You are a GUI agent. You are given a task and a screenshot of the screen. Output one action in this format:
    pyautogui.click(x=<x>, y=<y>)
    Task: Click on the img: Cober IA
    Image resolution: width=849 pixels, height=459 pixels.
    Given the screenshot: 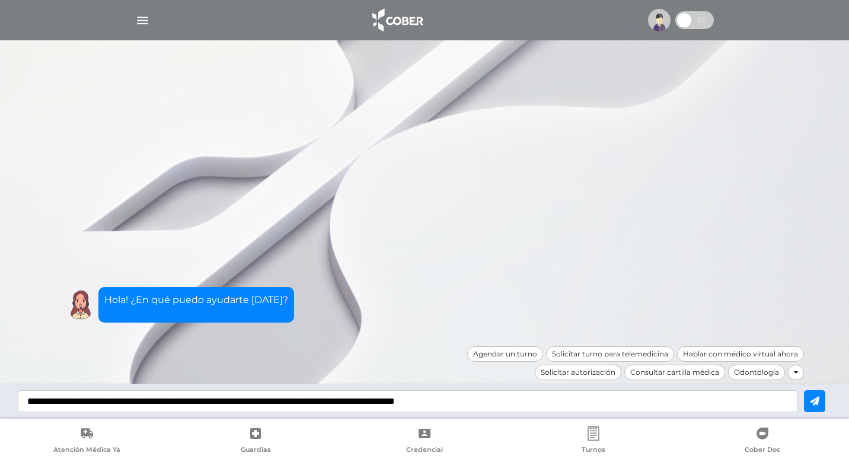 What is the action you would take?
    pyautogui.click(x=81, y=305)
    